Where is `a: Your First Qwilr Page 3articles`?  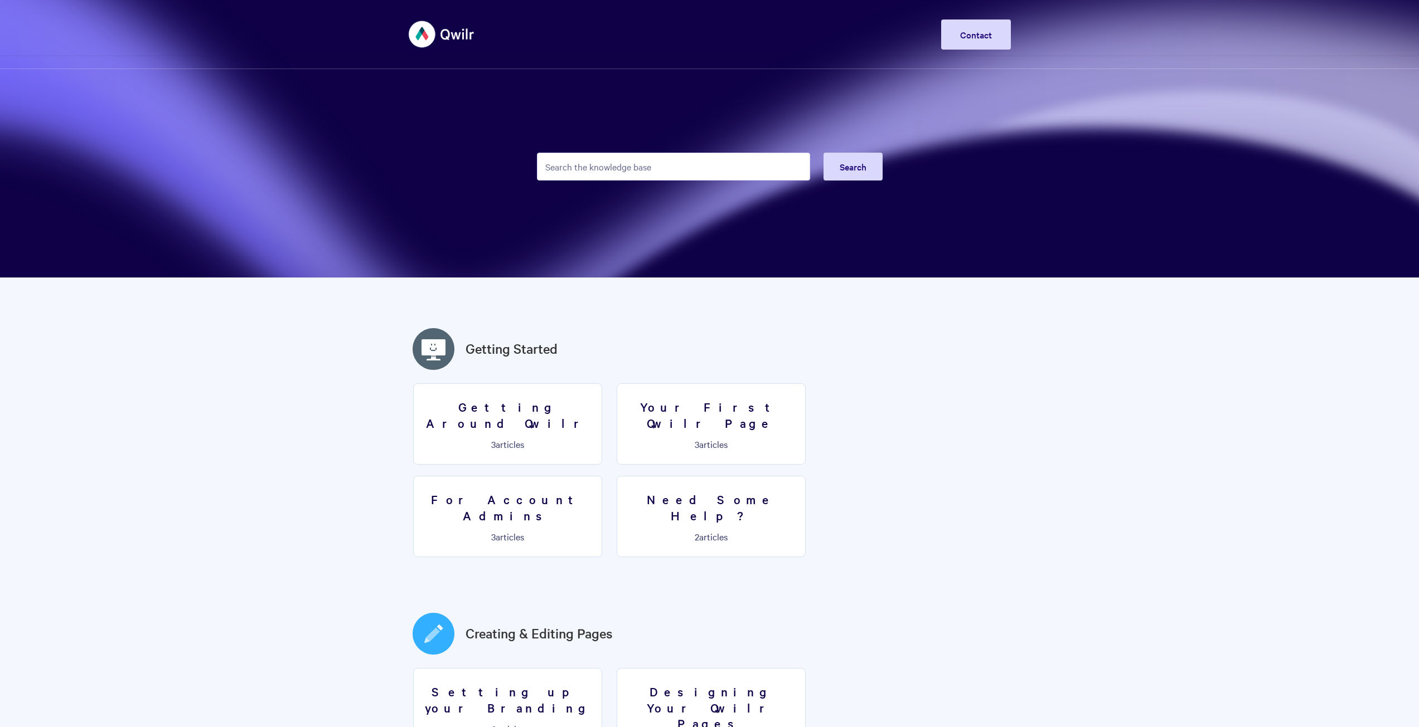 a: Your First Qwilr Page 3articles is located at coordinates (711, 424).